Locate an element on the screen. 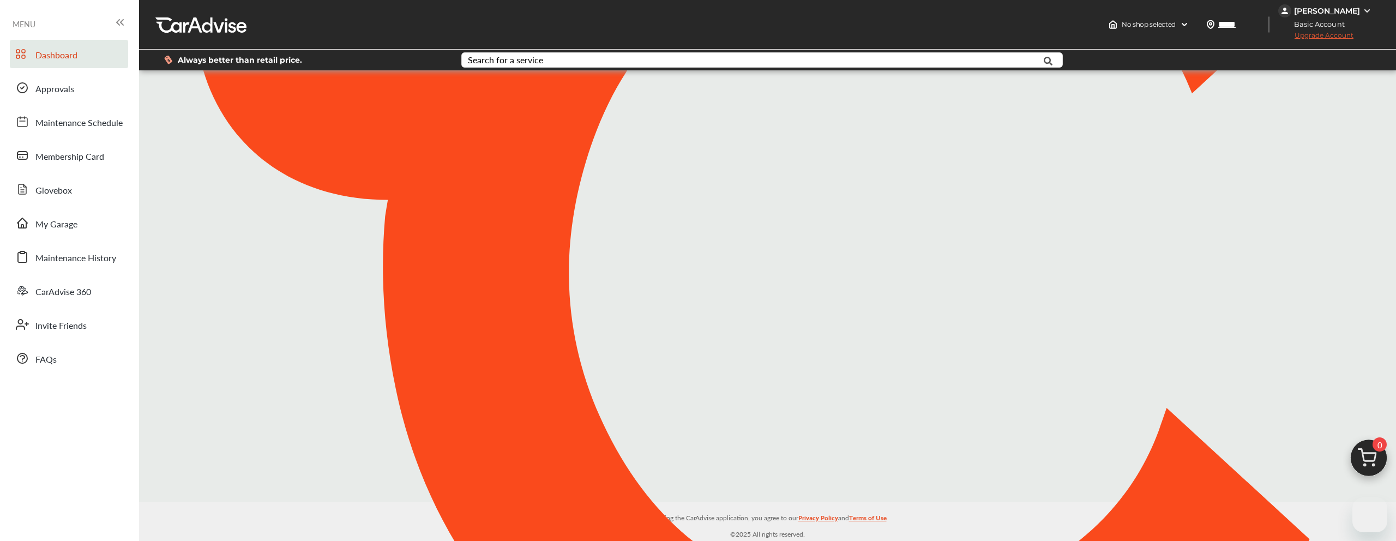 The width and height of the screenshot is (1396, 541). a: Dashboard is located at coordinates (69, 54).